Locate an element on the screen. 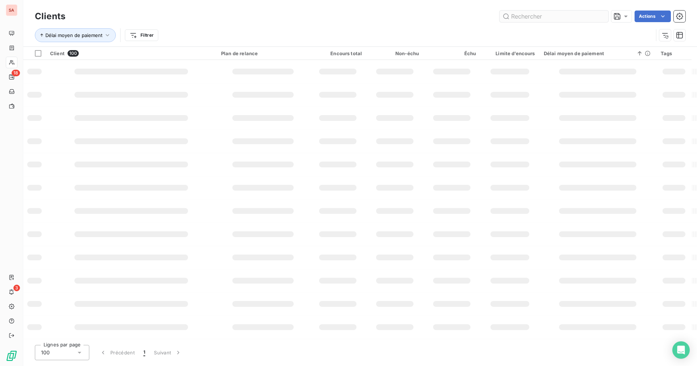 This screenshot has height=366, width=697. span: 1 is located at coordinates (144, 353).